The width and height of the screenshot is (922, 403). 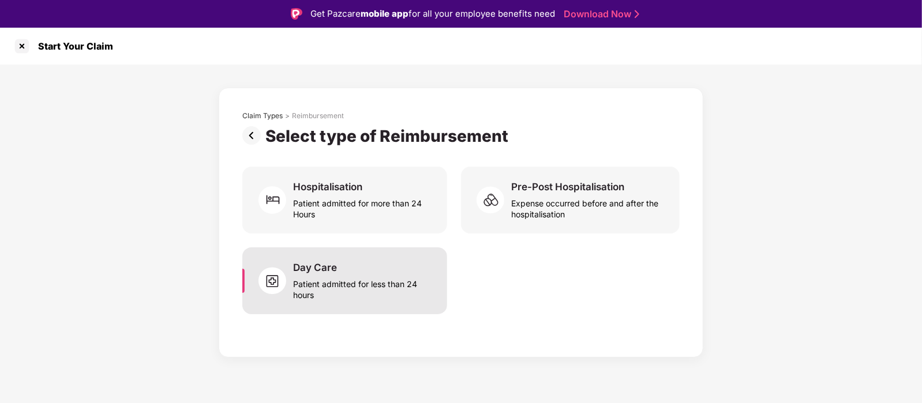 I want to click on div: Expense occurred before and after the hospitalisation, so click(x=589, y=207).